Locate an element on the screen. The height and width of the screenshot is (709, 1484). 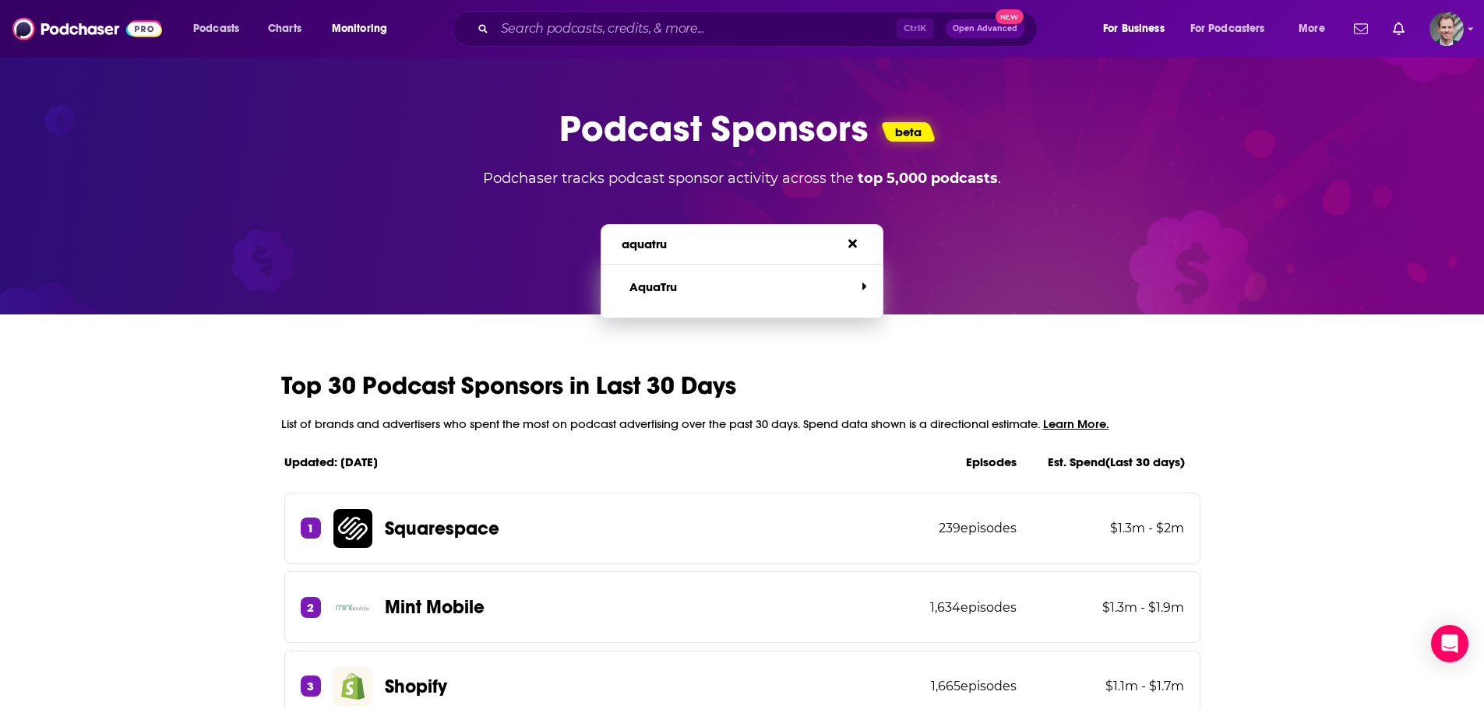
a: Podchaser - Follow, Share and Rate Podcasts is located at coordinates (87, 29).